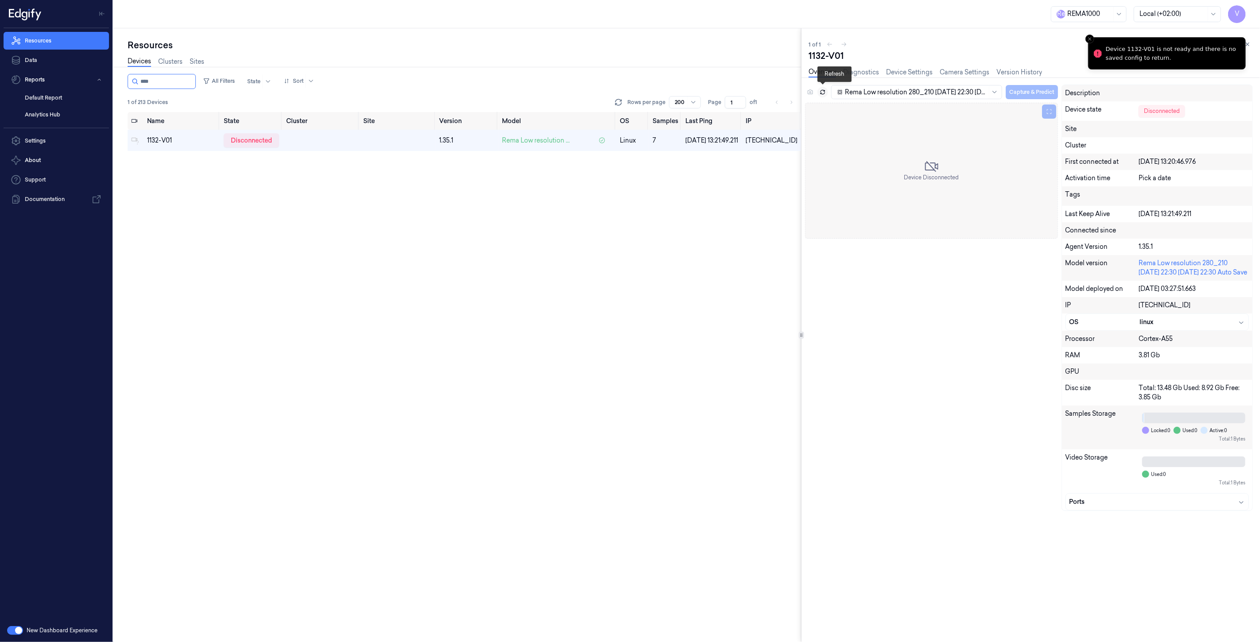 The image size is (1260, 642). Describe the element at coordinates (139, 62) in the screenshot. I see `a: Devices` at that location.